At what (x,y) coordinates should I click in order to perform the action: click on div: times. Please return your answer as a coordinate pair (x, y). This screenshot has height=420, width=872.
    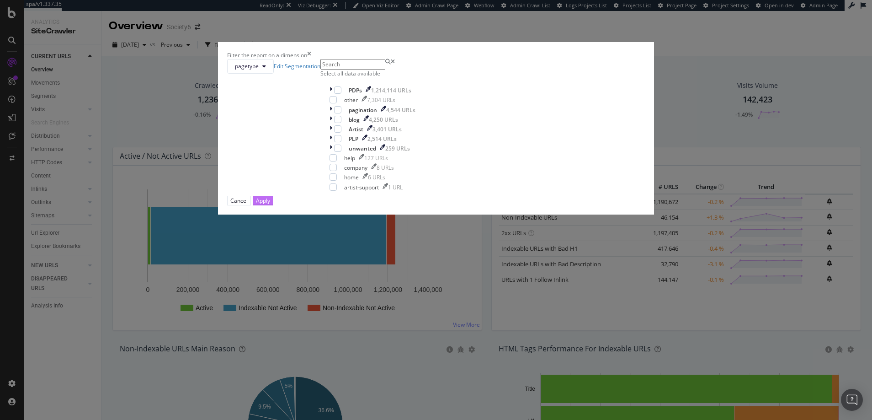
    Looking at the image, I should click on (309, 55).